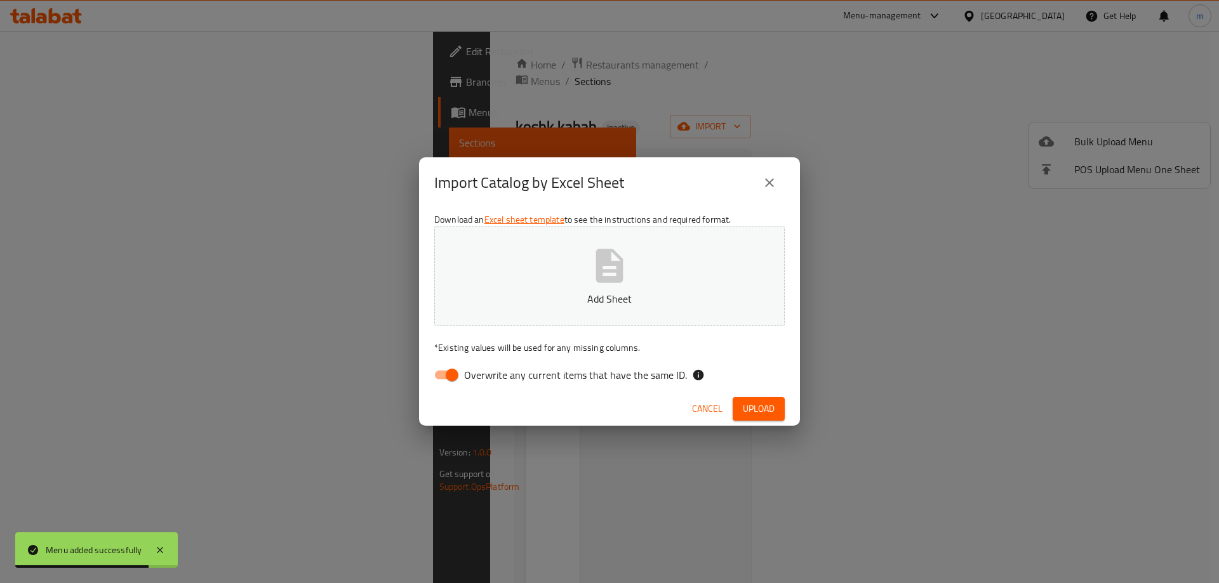  What do you see at coordinates (609, 299) in the screenshot?
I see `p: Add Sheet` at bounding box center [609, 299].